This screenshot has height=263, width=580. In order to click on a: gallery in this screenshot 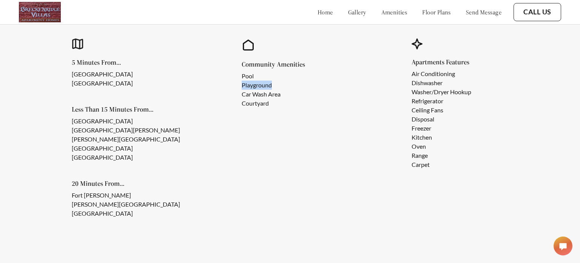, I will do `click(357, 12)`.